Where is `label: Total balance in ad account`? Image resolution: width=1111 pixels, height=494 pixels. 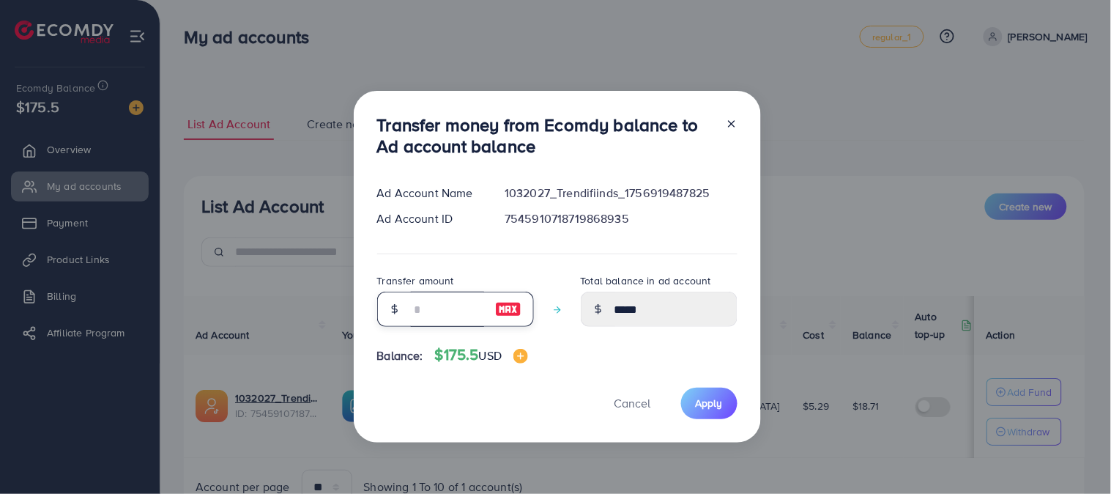 label: Total balance in ad account is located at coordinates (646, 281).